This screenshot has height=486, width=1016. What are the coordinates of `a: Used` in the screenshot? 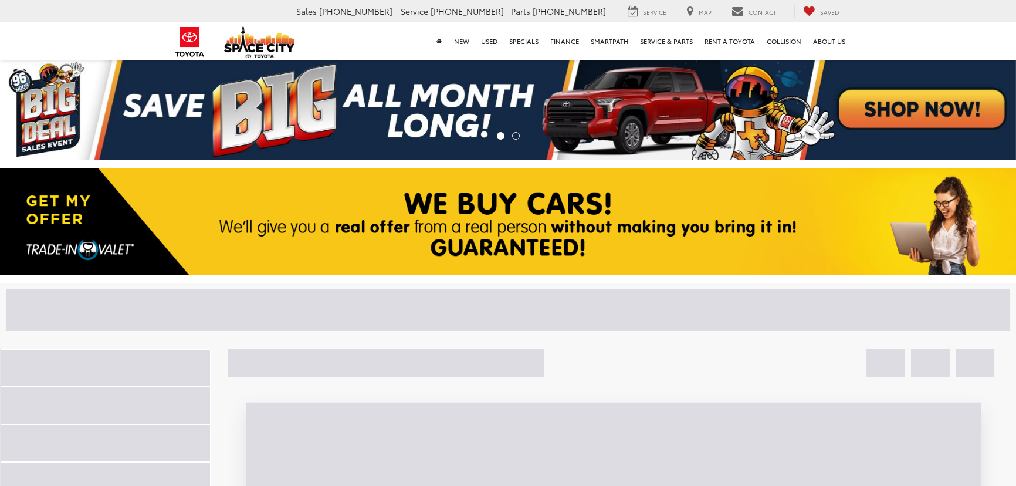 It's located at (489, 41).